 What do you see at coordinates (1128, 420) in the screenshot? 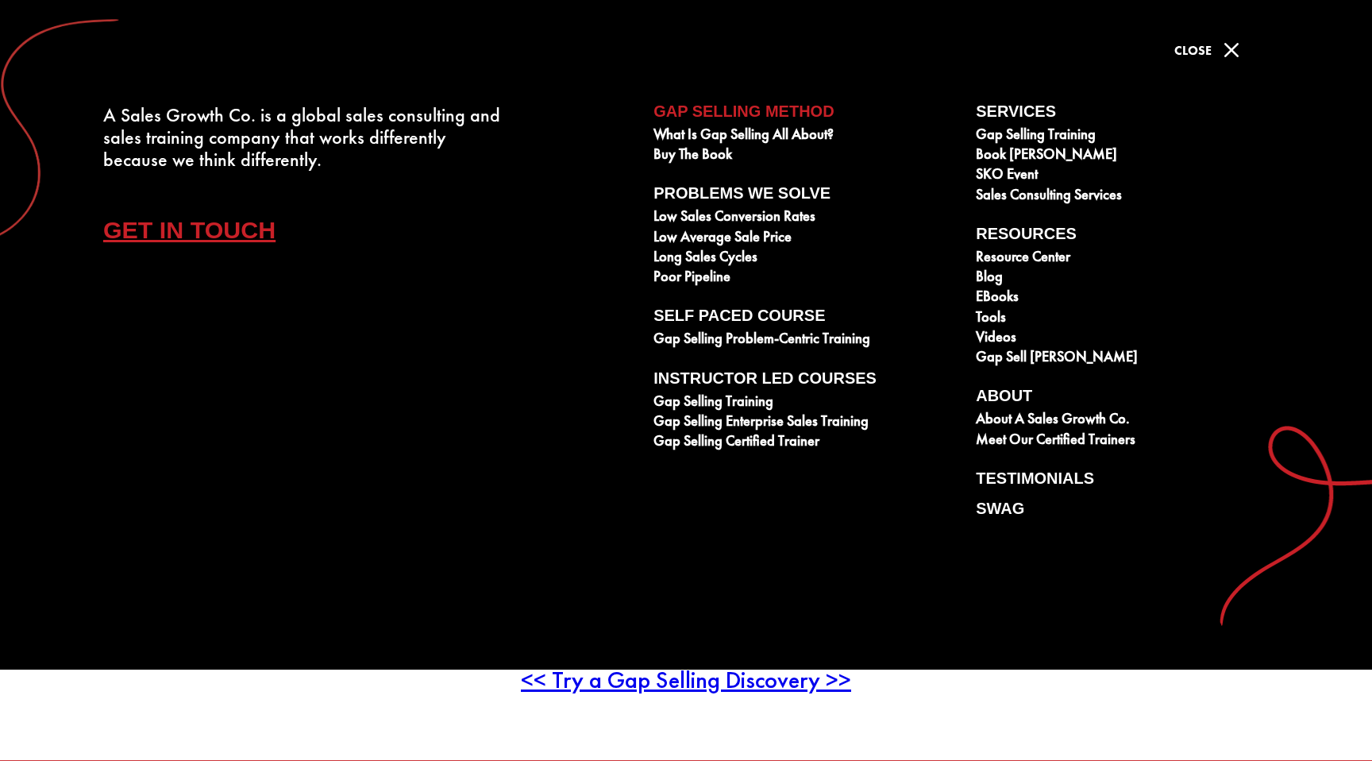
I see `a: About A Sales Growth Co.` at bounding box center [1128, 420].